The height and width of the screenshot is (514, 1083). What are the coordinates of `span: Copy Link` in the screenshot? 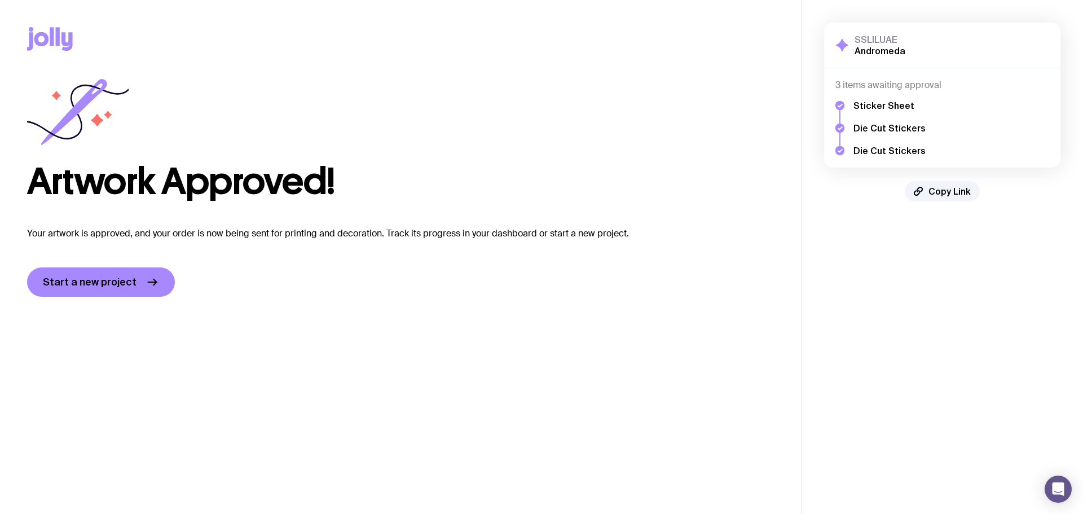 It's located at (950, 191).